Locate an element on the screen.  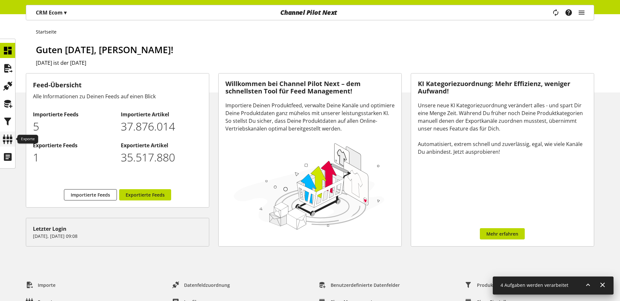
span: Importierte Feeds is located at coordinates (90, 195).